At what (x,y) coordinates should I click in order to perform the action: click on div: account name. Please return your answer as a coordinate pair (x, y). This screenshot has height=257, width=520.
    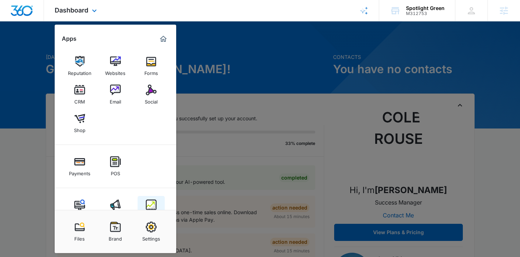
    Looking at the image, I should click on (425, 8).